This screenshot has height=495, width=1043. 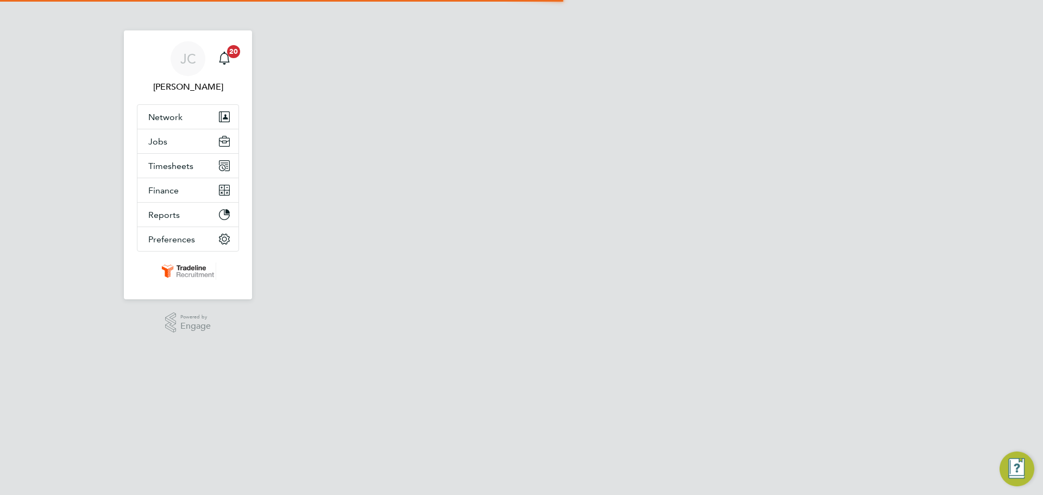 I want to click on span: Reports, so click(x=164, y=215).